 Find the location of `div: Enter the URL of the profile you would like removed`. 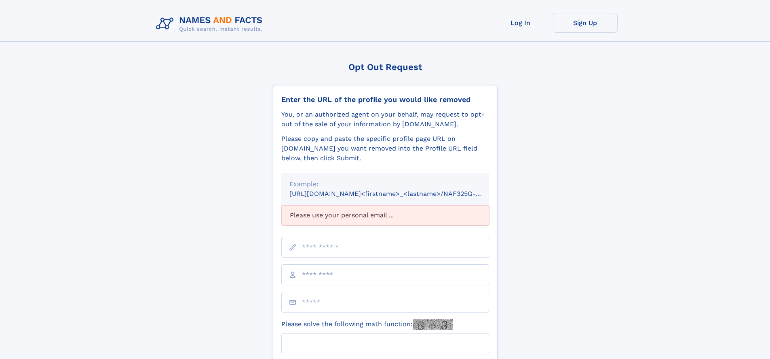

div: Enter the URL of the profile you would like removed is located at coordinates (385, 99).